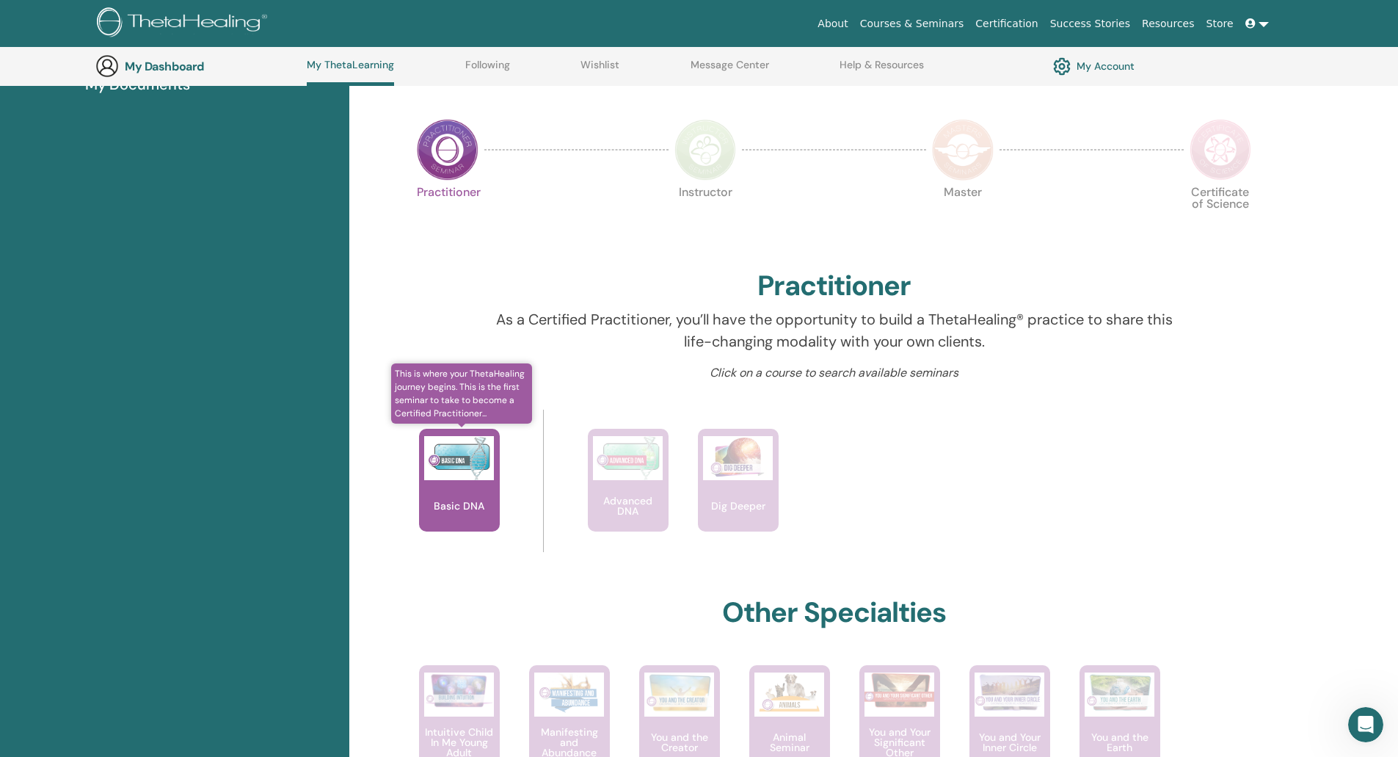 This screenshot has height=757, width=1398. What do you see at coordinates (899, 690) in the screenshot?
I see `img: You and Your Significant Other` at bounding box center [899, 690].